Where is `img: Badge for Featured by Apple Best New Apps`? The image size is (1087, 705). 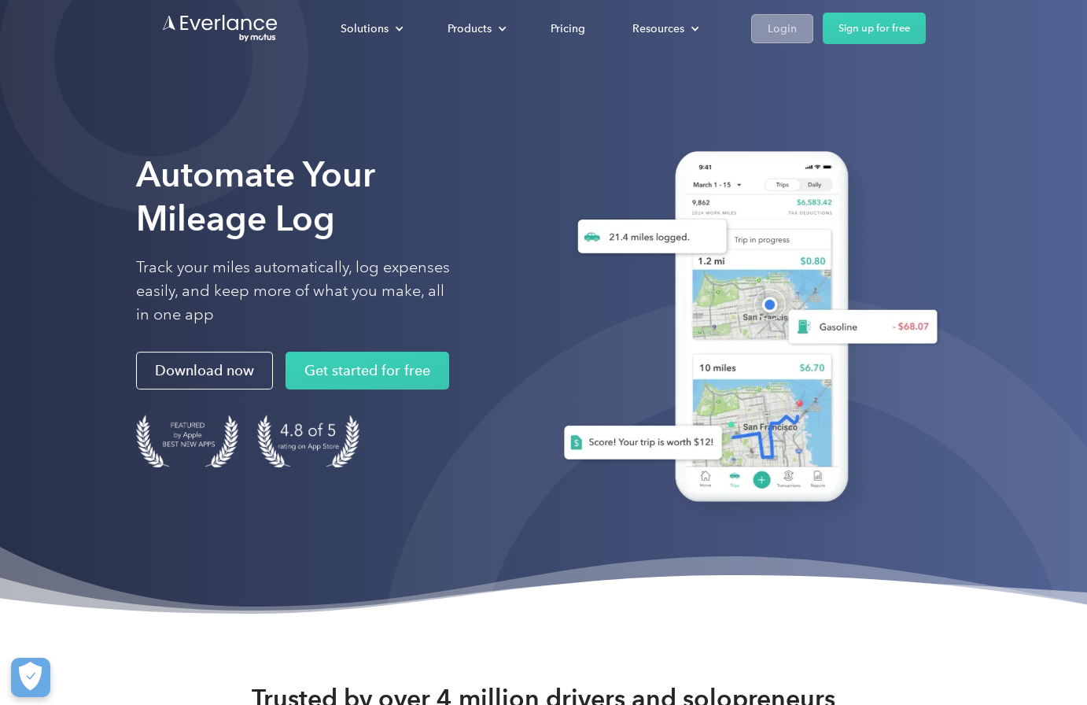
img: Badge for Featured by Apple Best New Apps is located at coordinates (187, 440).